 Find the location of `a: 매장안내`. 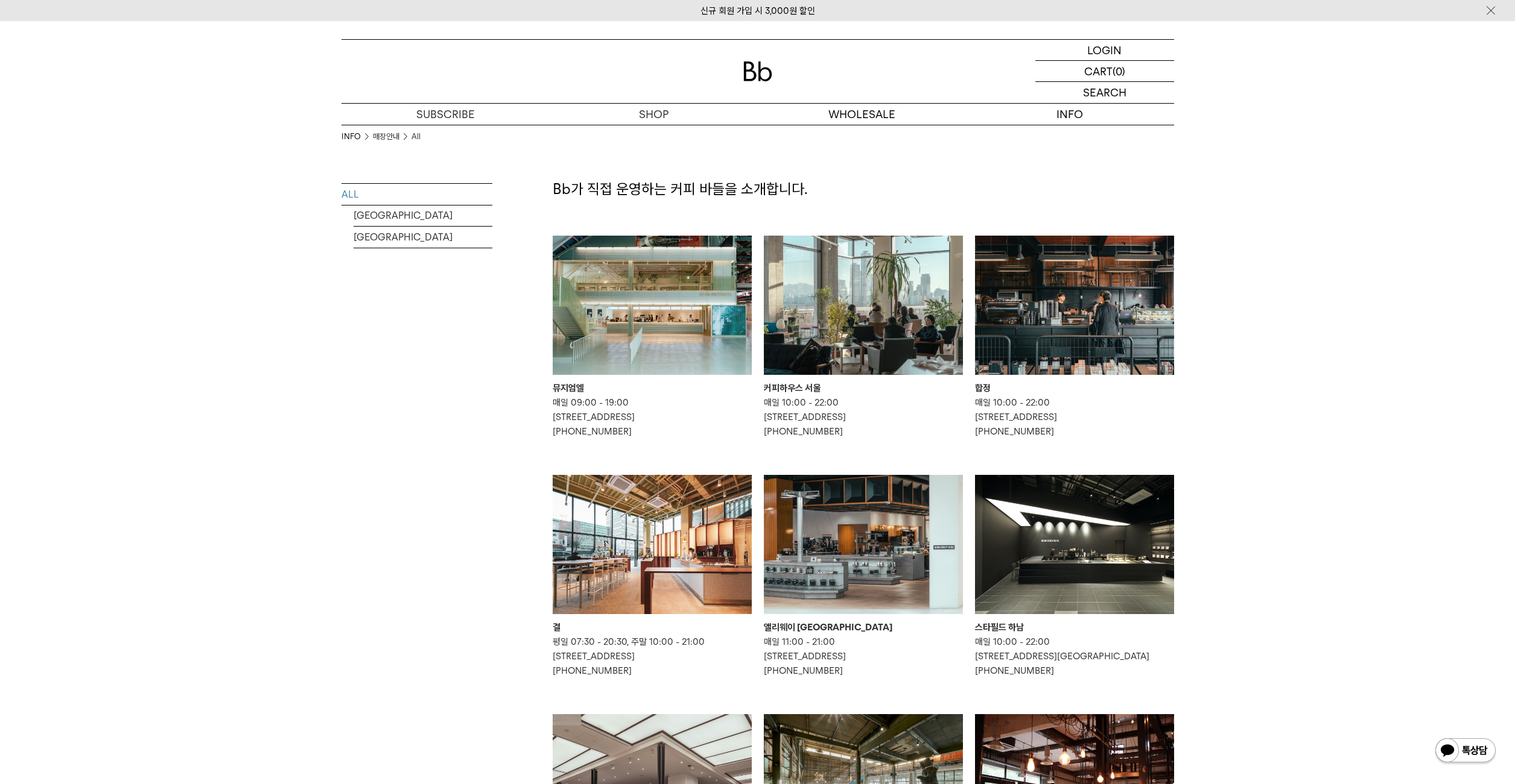

a: 매장안내 is located at coordinates (386, 137).